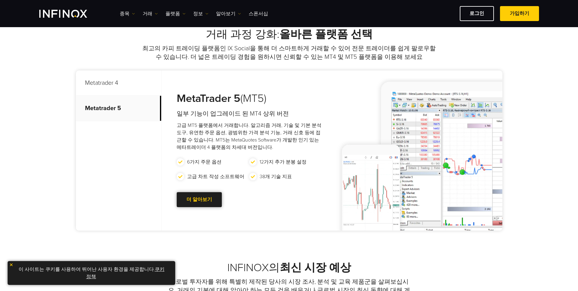  I want to click on p: 고급 차트 작성 소프트웨어, so click(216, 177).